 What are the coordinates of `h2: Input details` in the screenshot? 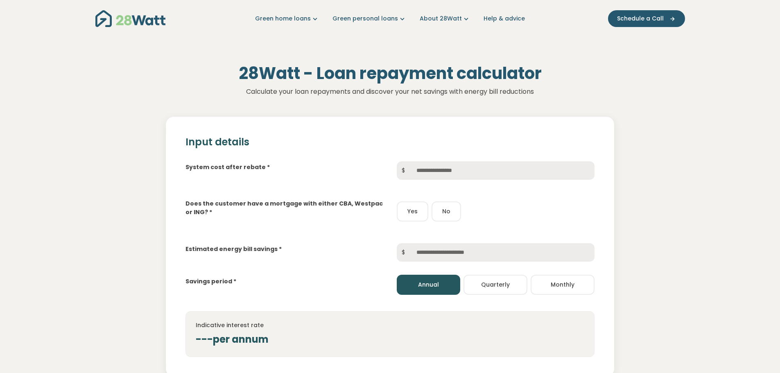 It's located at (390, 142).